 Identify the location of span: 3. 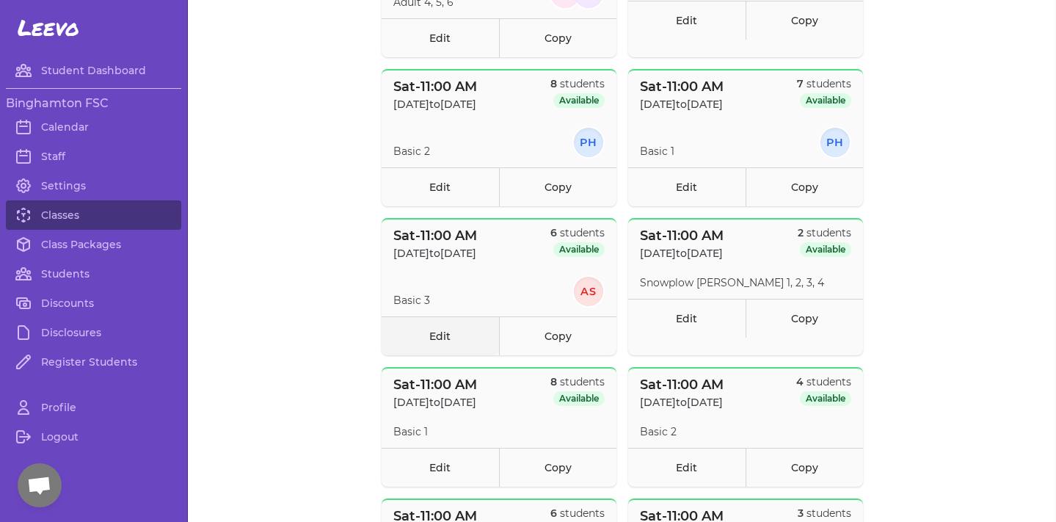
(801, 513).